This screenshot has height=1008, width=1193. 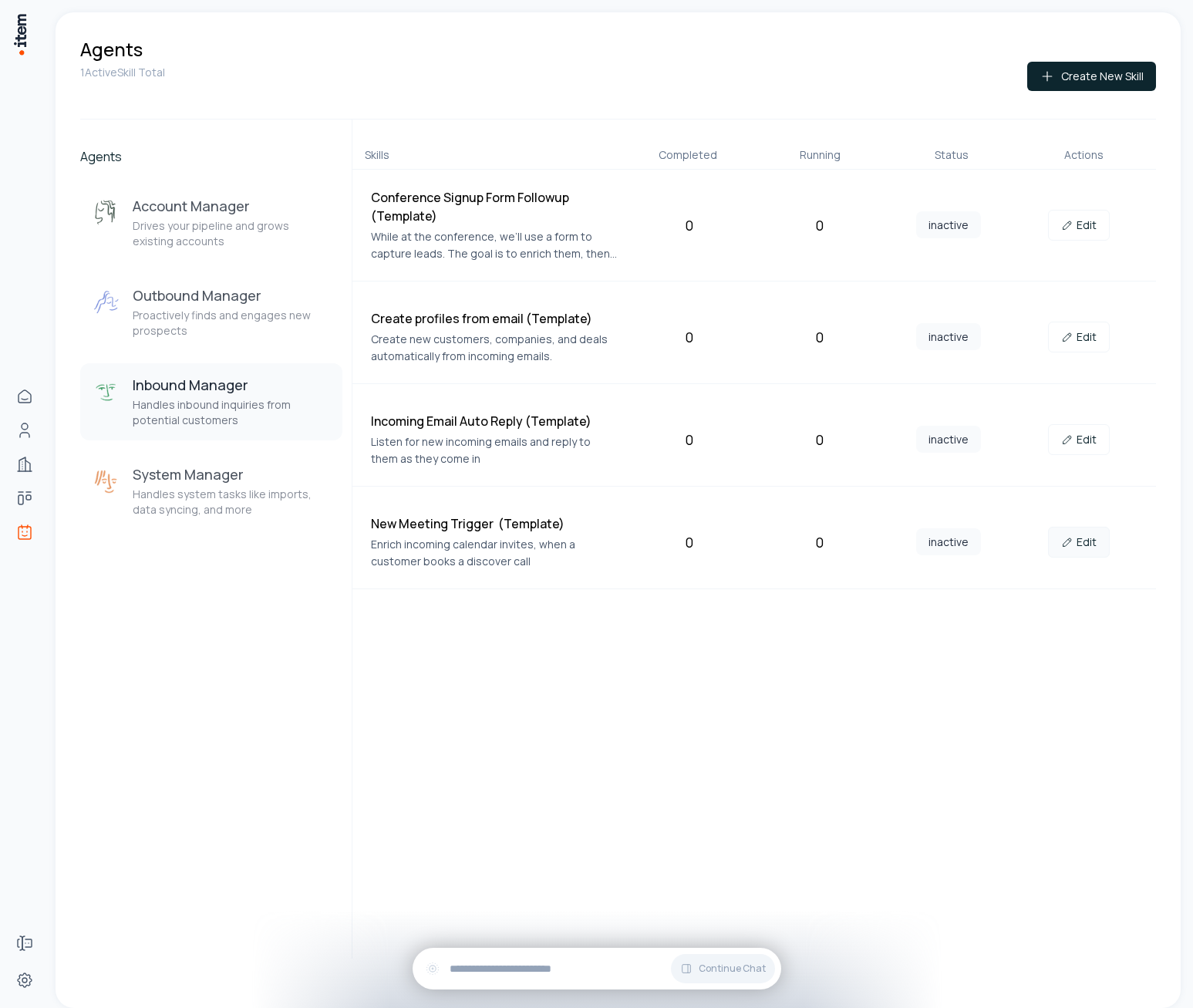 What do you see at coordinates (25, 981) in the screenshot?
I see `a: Settings` at bounding box center [25, 981].